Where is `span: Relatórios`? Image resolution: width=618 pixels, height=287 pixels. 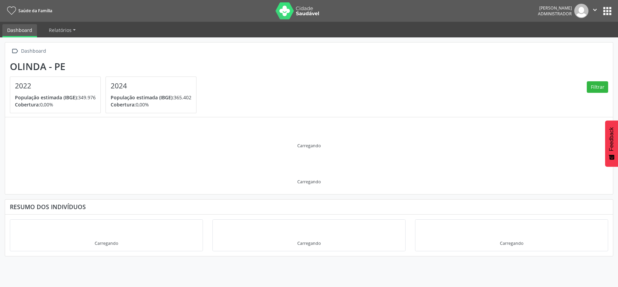
span: Relatórios is located at coordinates (60, 30).